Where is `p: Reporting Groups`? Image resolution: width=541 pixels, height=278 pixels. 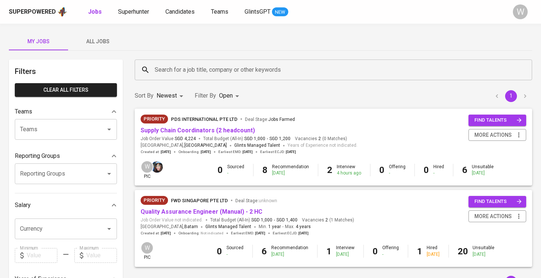 p: Reporting Groups is located at coordinates (37, 156).